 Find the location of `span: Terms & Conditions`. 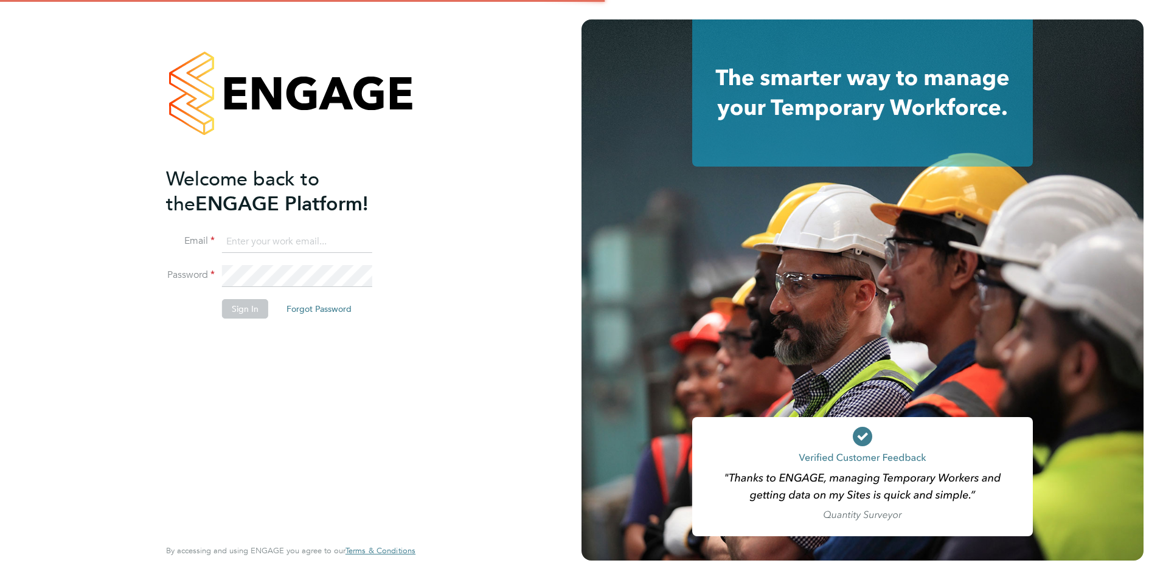

span: Terms & Conditions is located at coordinates (380, 550).